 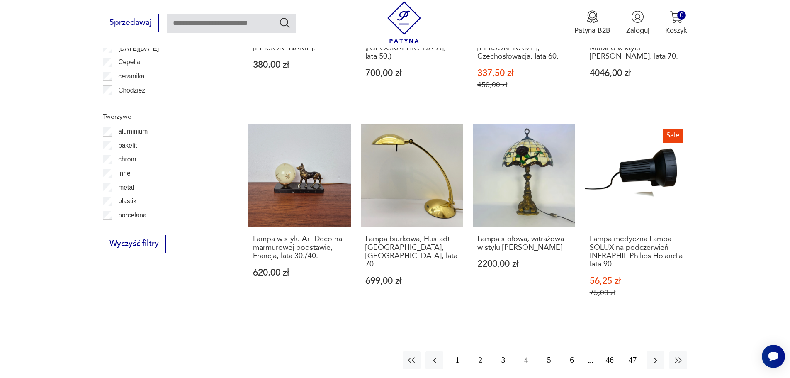 I want to click on p: Cepelia, so click(x=129, y=62).